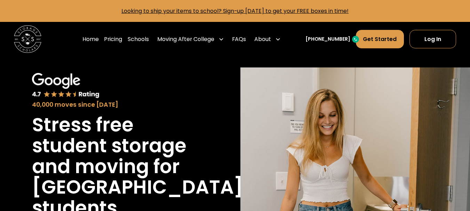  Describe the element at coordinates (91, 39) in the screenshot. I see `a: Home` at that location.